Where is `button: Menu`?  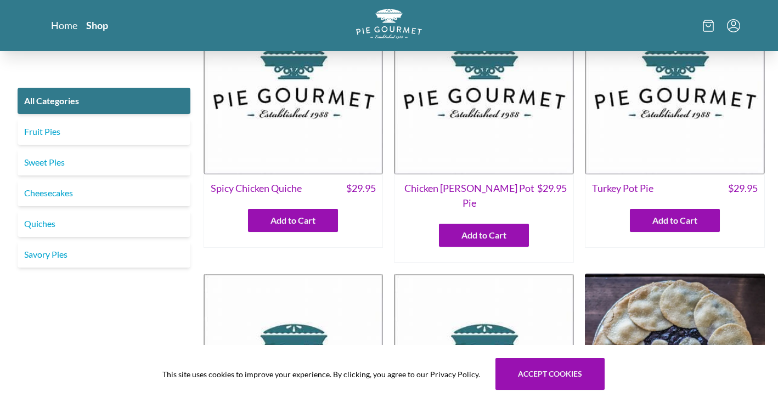 button: Menu is located at coordinates (733, 26).